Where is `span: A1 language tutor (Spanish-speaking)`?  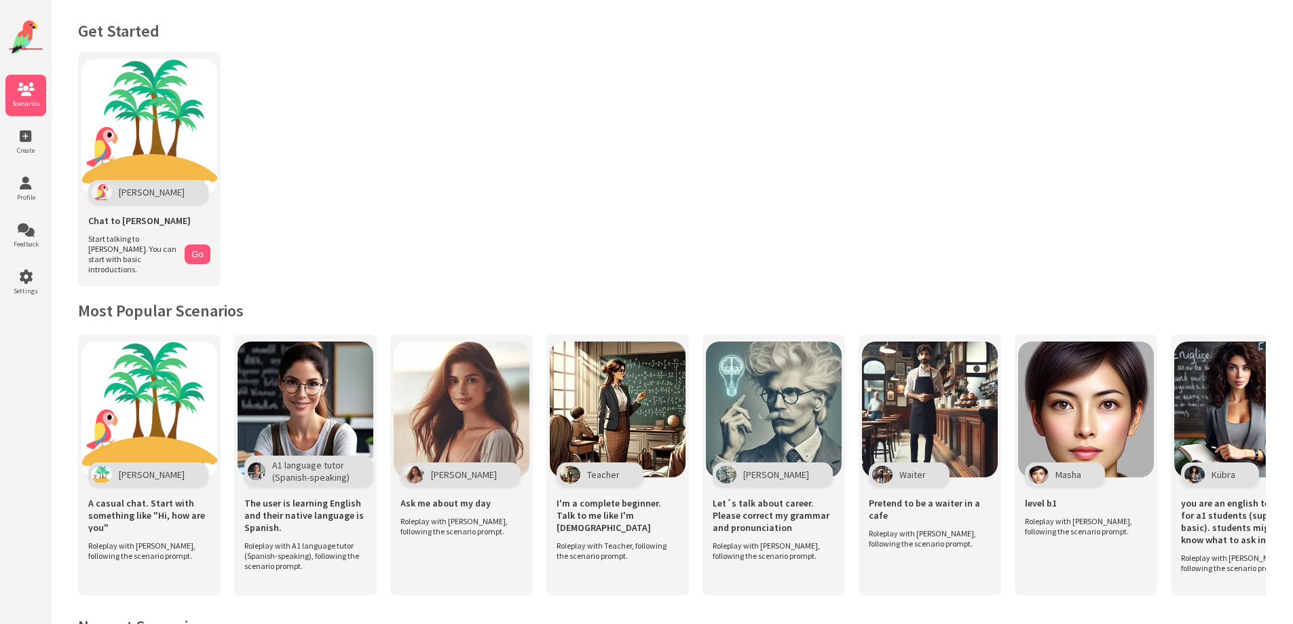
span: A1 language tutor (Spanish-speaking) is located at coordinates (311, 471).